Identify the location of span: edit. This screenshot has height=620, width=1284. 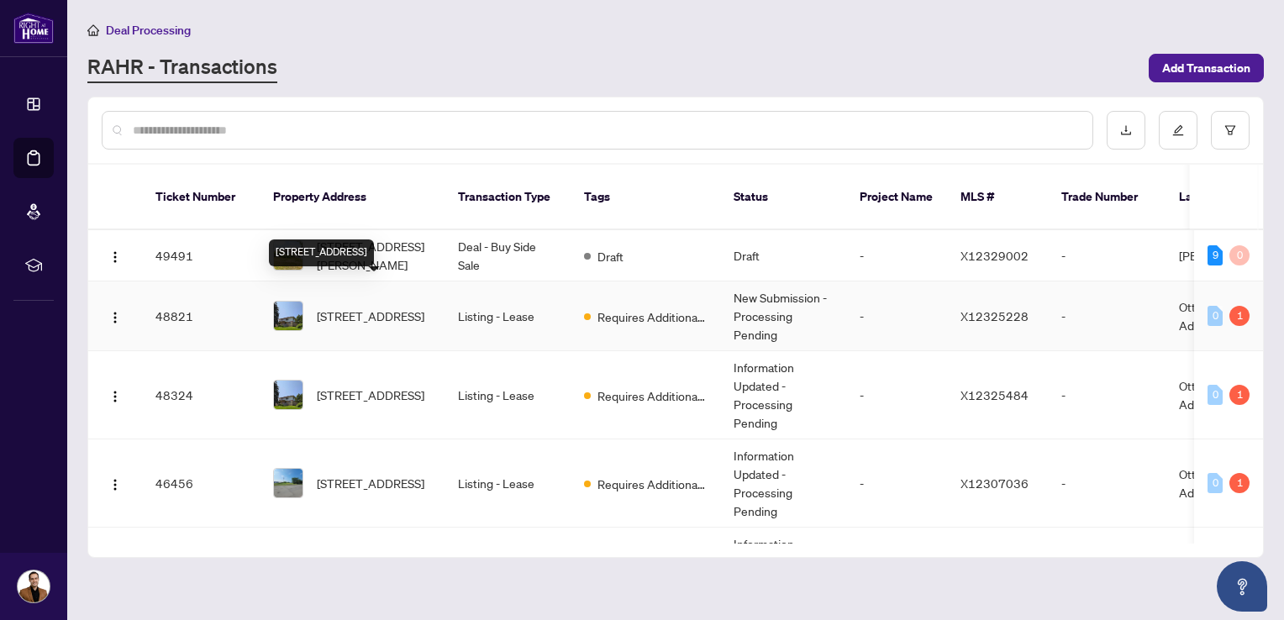
(1178, 130).